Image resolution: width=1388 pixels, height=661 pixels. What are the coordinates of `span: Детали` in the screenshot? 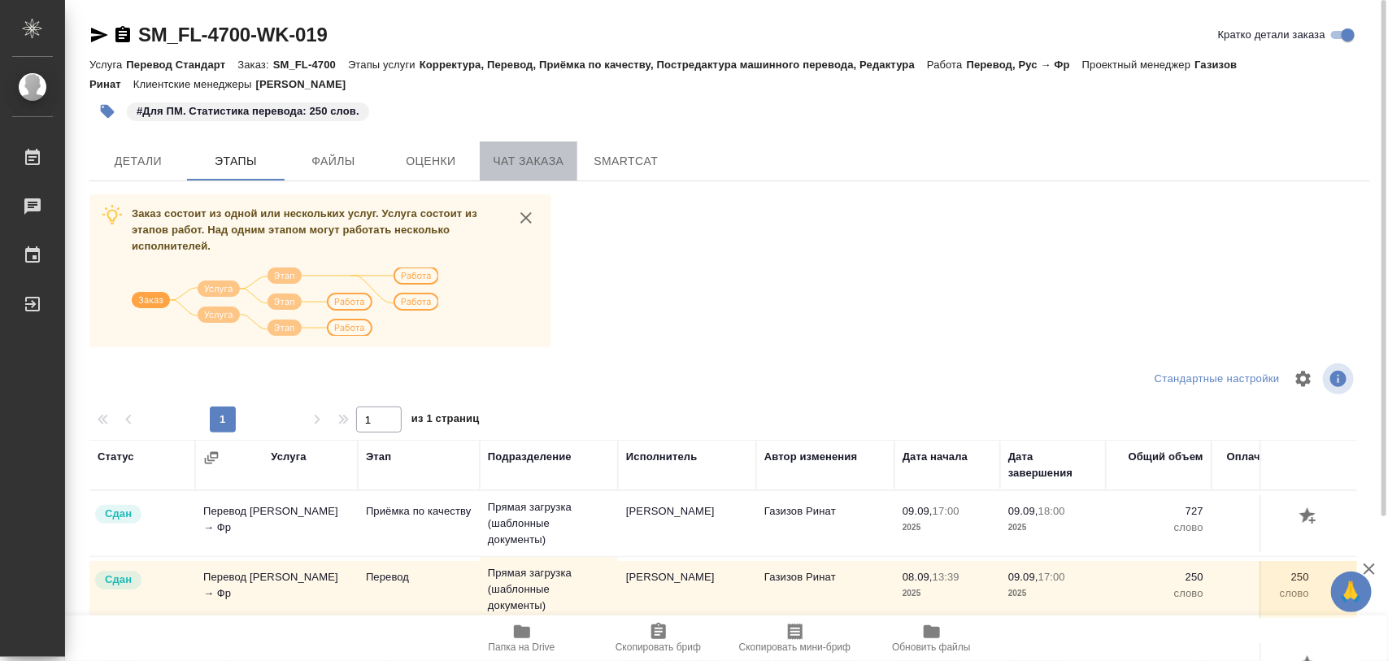 It's located at (138, 161).